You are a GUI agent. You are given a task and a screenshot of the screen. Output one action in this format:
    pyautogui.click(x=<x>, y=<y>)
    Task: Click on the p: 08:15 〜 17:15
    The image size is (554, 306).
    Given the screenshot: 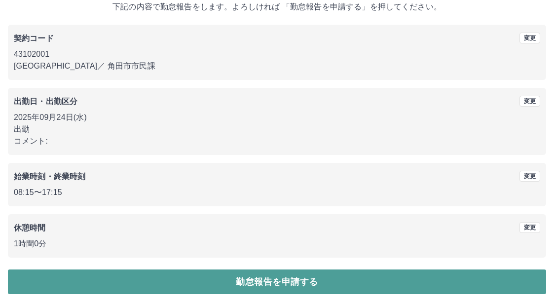 What is the action you would take?
    pyautogui.click(x=277, y=192)
    